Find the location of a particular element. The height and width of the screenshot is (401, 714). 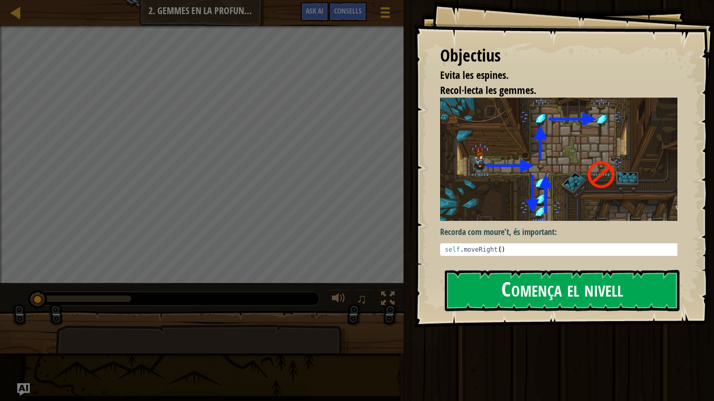

span: Consells is located at coordinates (348, 10).